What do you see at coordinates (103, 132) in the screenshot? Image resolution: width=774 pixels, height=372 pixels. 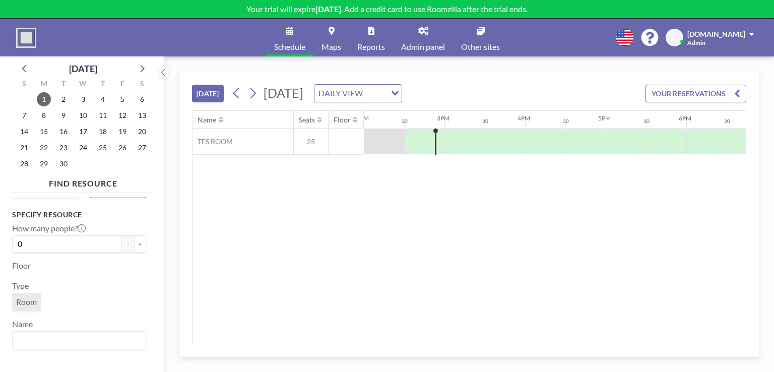 I see `span: Thursday, September 18, 2025` at bounding box center [103, 132].